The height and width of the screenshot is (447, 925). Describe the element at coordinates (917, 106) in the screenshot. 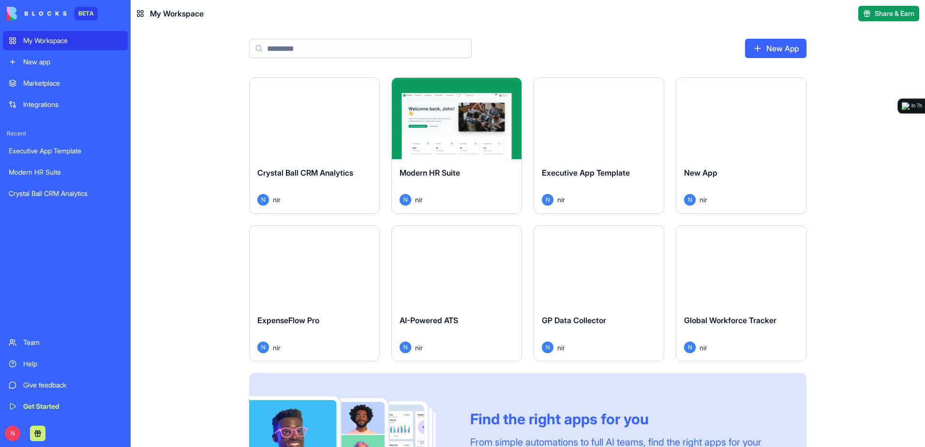

I see `div: In 7h` at that location.